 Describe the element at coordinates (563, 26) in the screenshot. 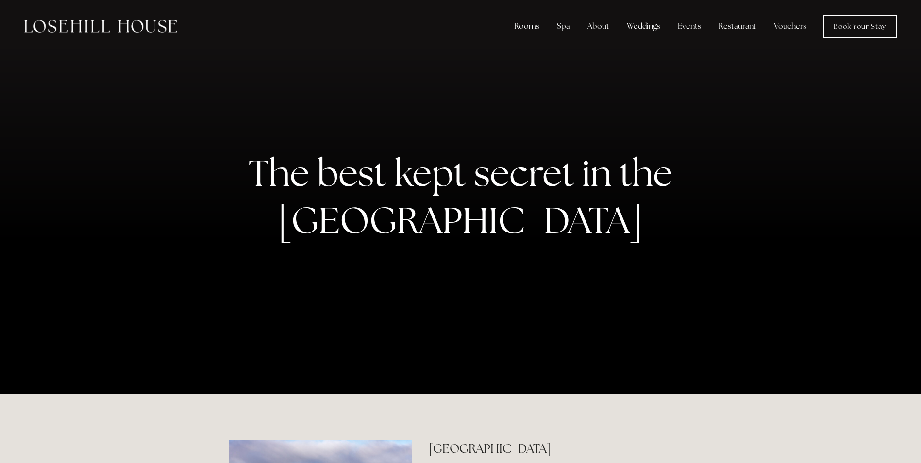

I see `div: Spa` at that location.